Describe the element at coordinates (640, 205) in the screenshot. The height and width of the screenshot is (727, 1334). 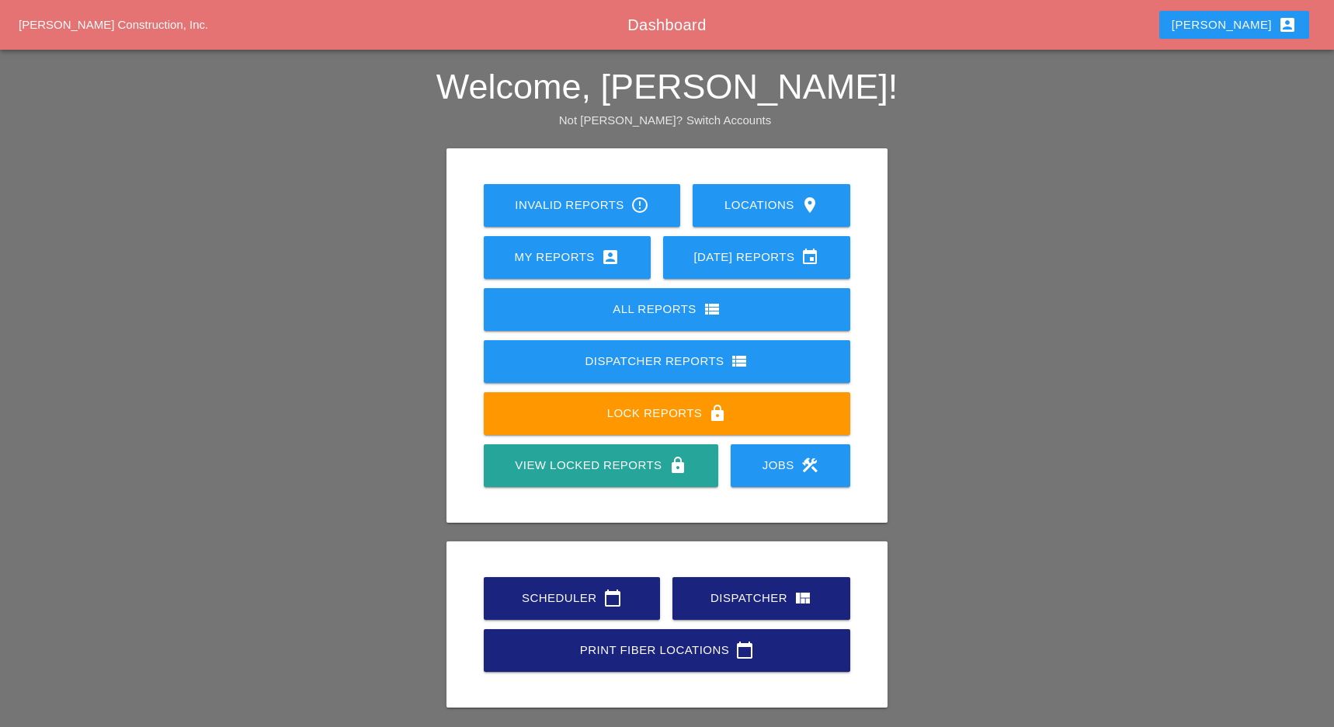
I see `i: error_outline` at that location.